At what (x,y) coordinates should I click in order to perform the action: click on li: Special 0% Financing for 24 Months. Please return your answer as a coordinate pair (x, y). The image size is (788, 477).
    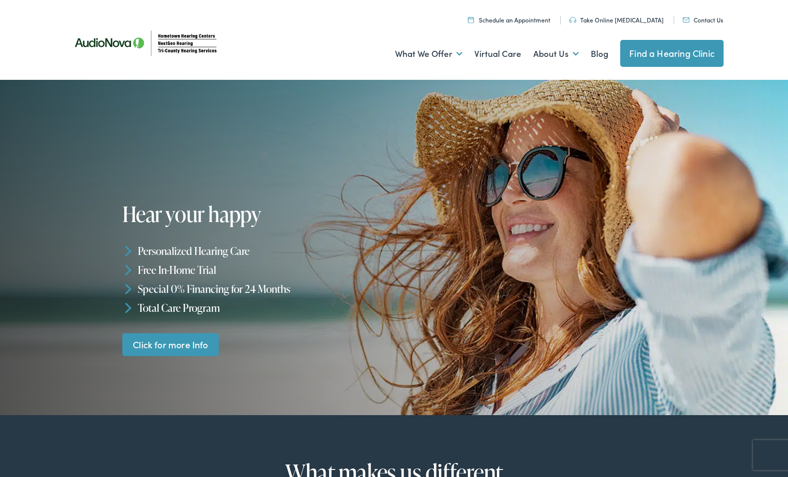
    Looking at the image, I should click on (260, 289).